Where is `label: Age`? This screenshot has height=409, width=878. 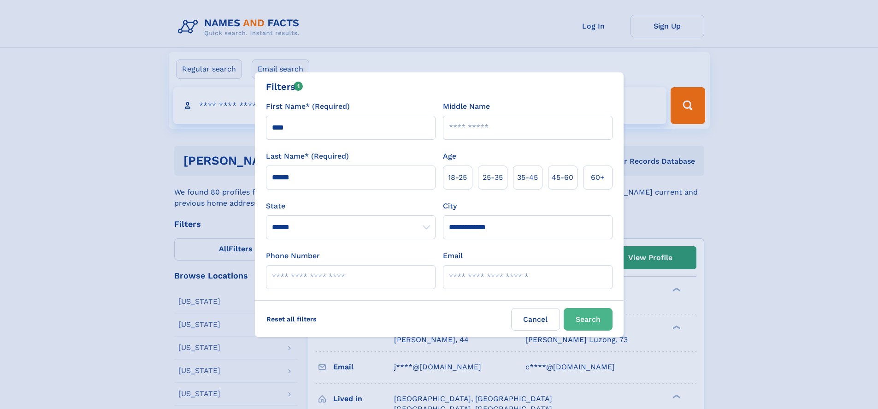
label: Age is located at coordinates (449, 156).